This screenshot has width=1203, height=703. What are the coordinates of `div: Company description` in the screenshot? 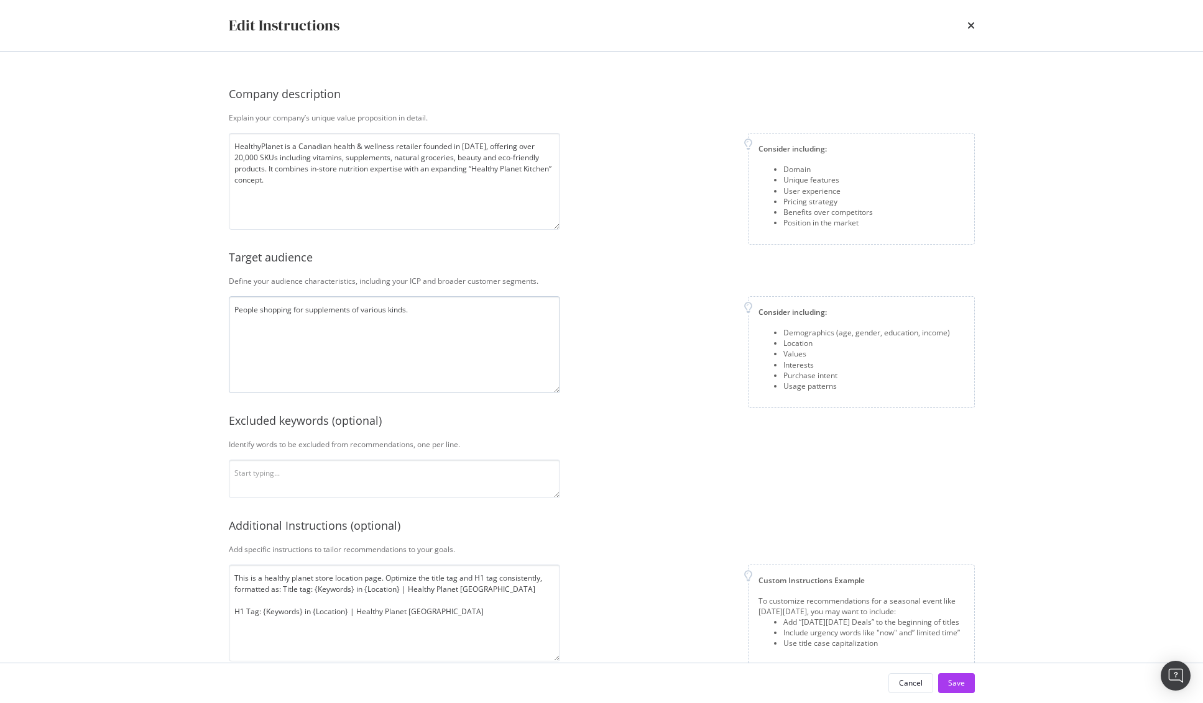 It's located at (602, 94).